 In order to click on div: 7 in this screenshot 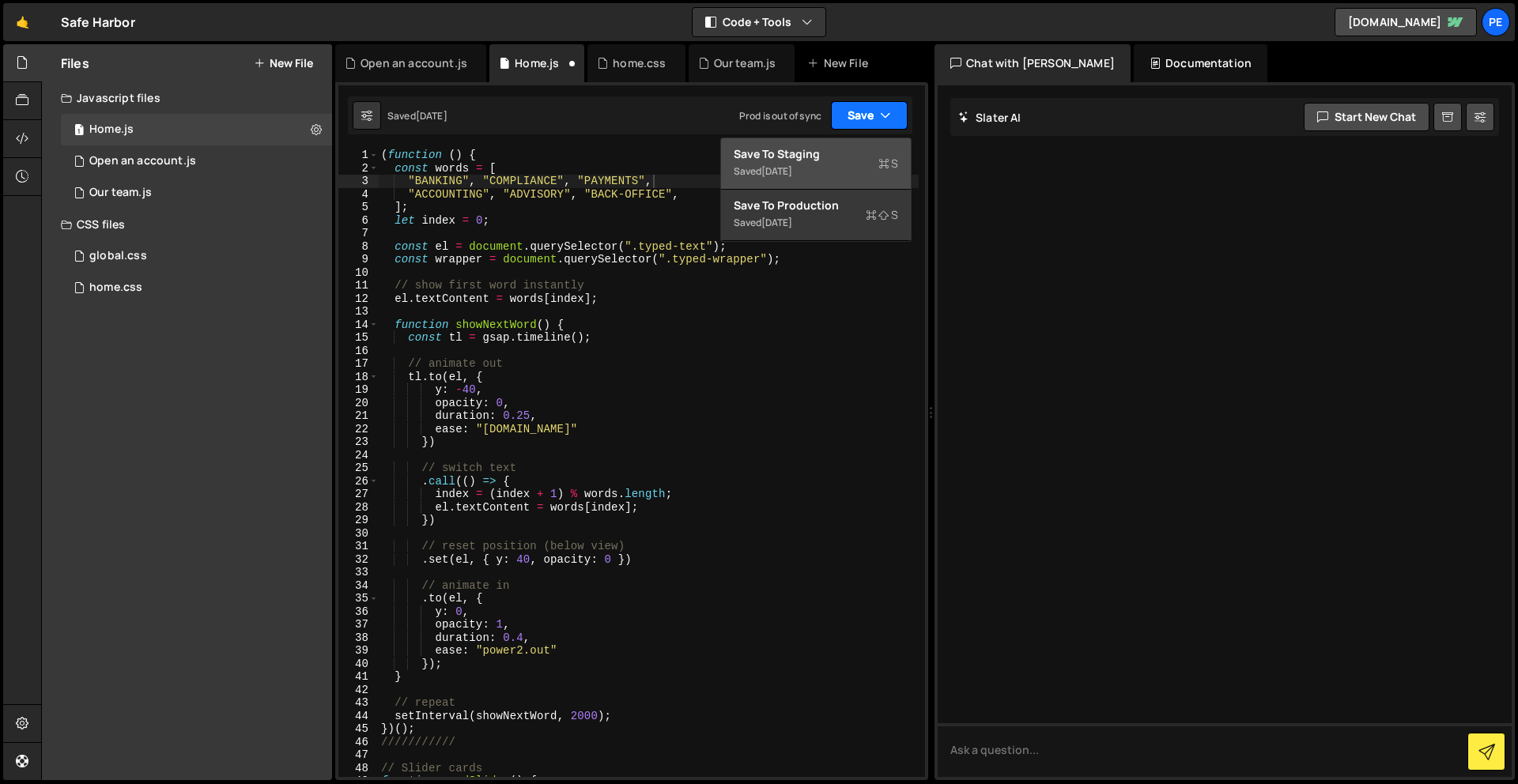, I will do `click(358, 233)`.